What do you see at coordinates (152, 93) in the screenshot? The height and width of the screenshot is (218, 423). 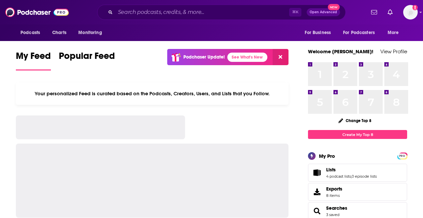 I see `div: Your personalized Feed is curated based on the Podcasts, Creators, Users, and Lists that you Follow.` at bounding box center [152, 93].